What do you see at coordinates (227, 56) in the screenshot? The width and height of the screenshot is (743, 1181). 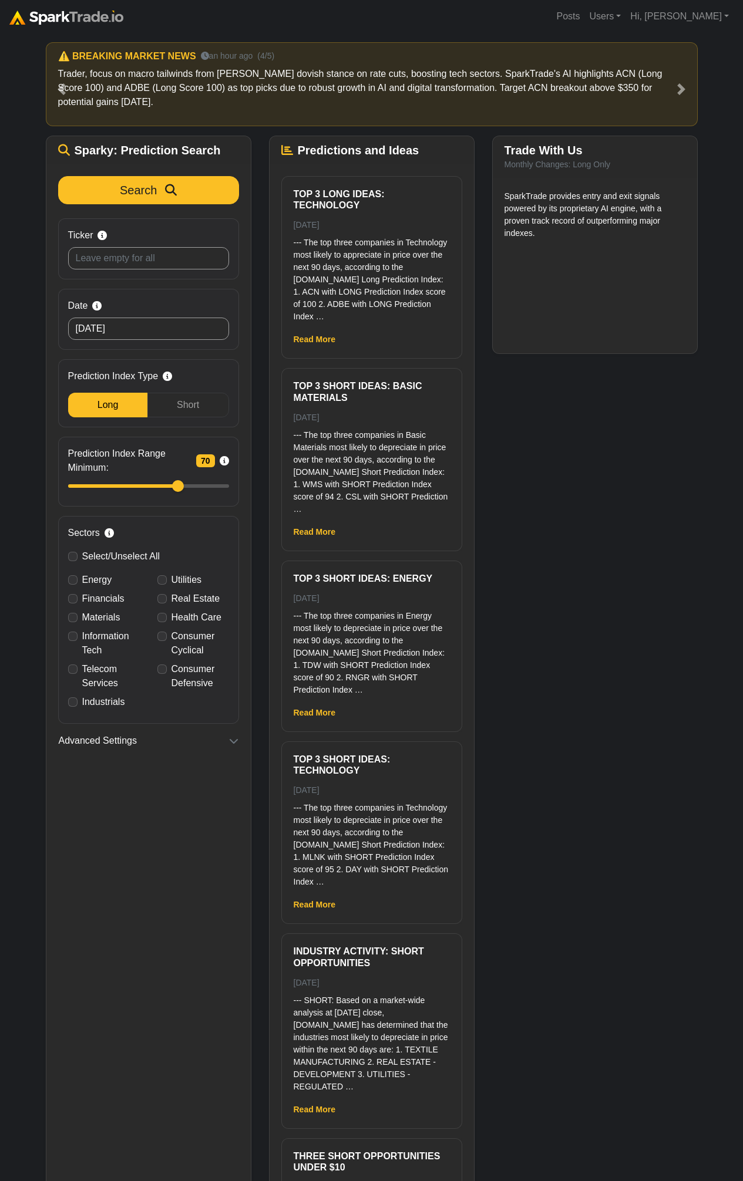 I see `small: an hour ago` at bounding box center [227, 56].